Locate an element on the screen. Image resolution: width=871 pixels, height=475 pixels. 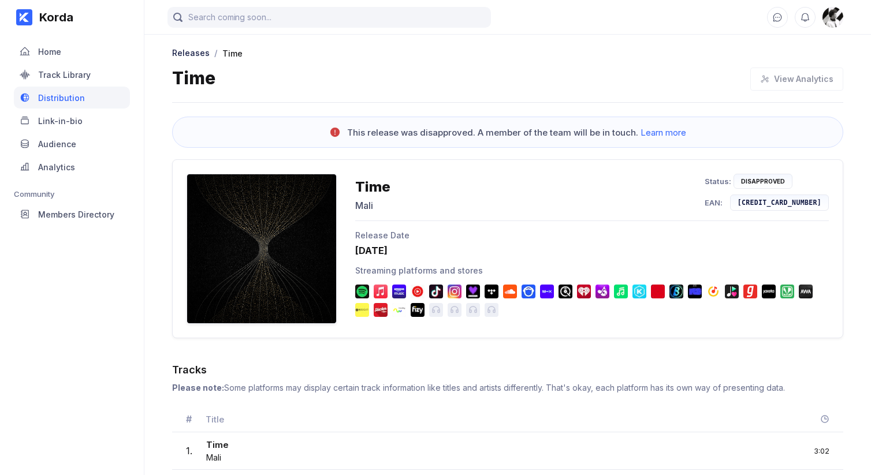
span: Learn more is located at coordinates (663, 132).